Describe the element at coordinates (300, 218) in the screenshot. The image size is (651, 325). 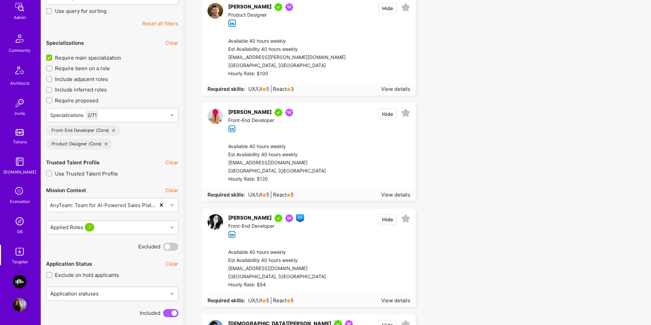
I see `img: Front-end guild` at that location.